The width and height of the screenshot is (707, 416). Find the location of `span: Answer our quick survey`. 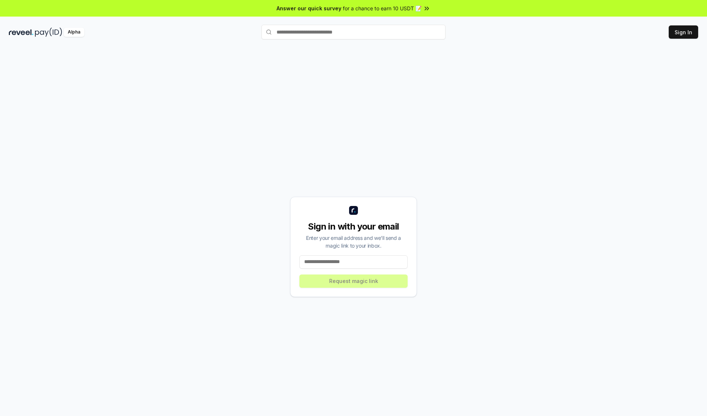

span: Answer our quick survey is located at coordinates (309, 8).